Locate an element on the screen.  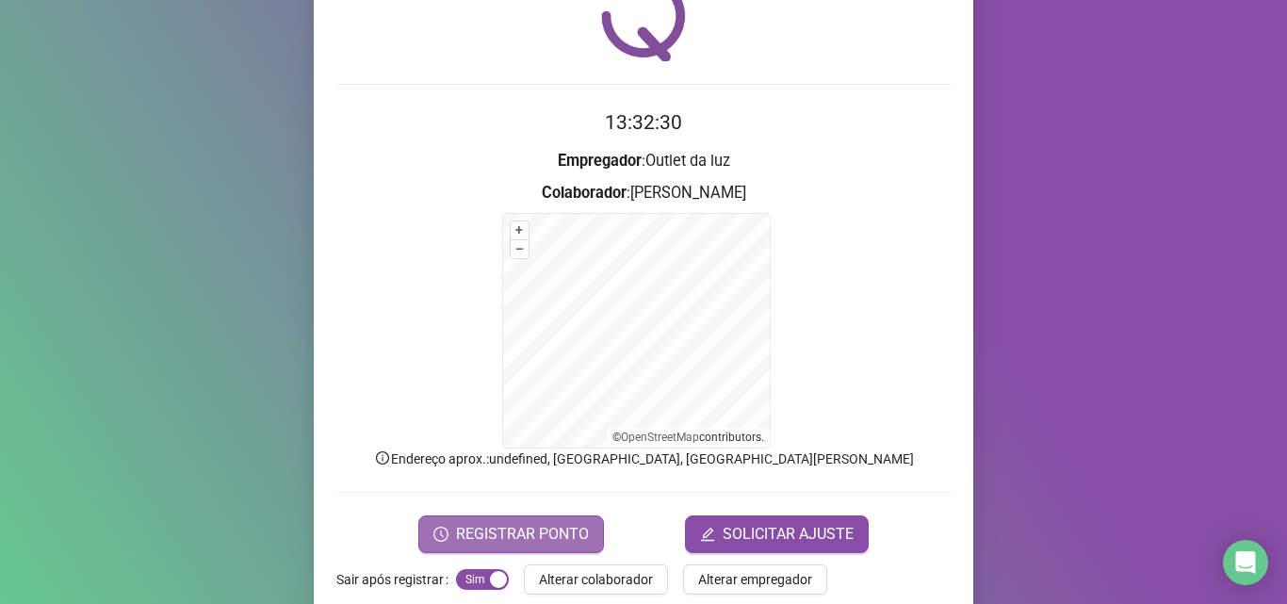
button: REGISTRAR PONTO is located at coordinates (511, 534).